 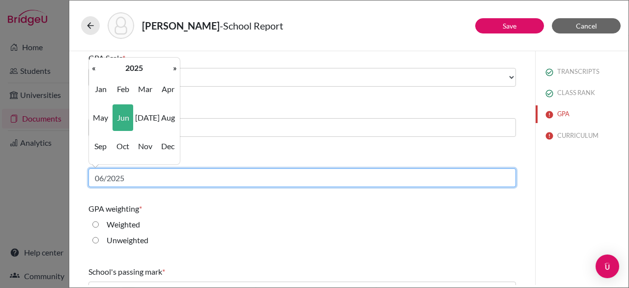 I want to click on span: Apr, so click(x=168, y=89).